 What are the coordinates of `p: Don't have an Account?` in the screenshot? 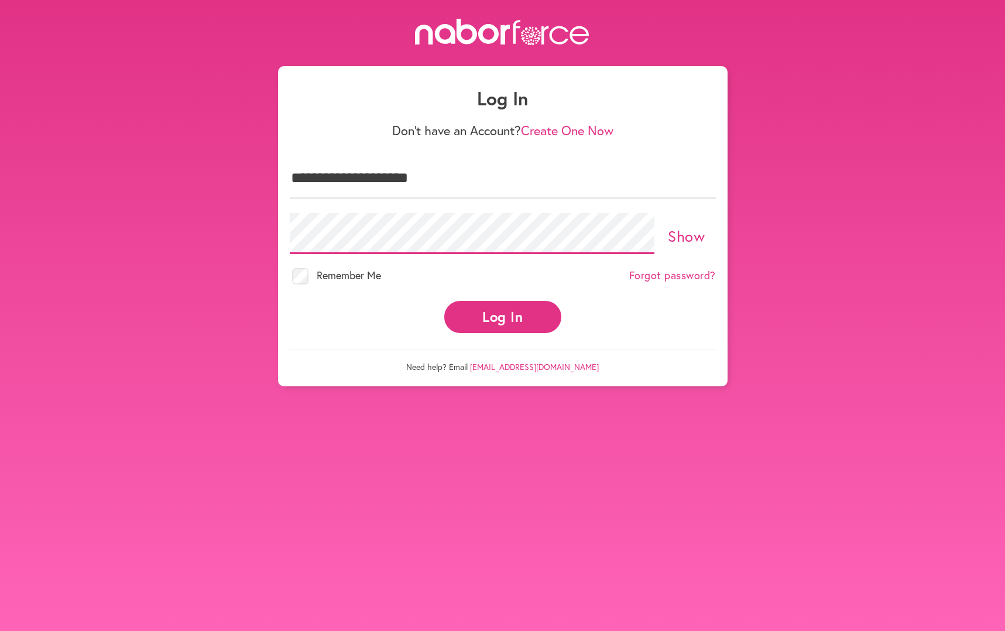 It's located at (503, 130).